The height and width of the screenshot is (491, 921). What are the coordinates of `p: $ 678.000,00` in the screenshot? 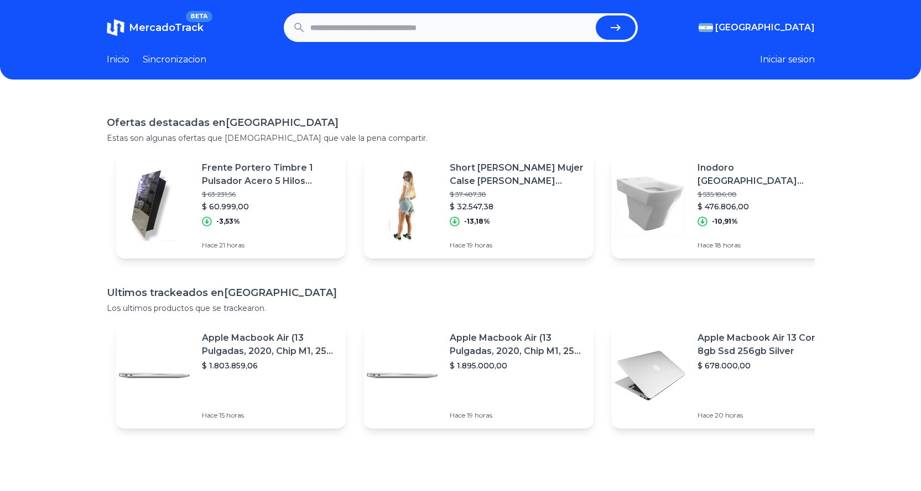 It's located at (765, 366).